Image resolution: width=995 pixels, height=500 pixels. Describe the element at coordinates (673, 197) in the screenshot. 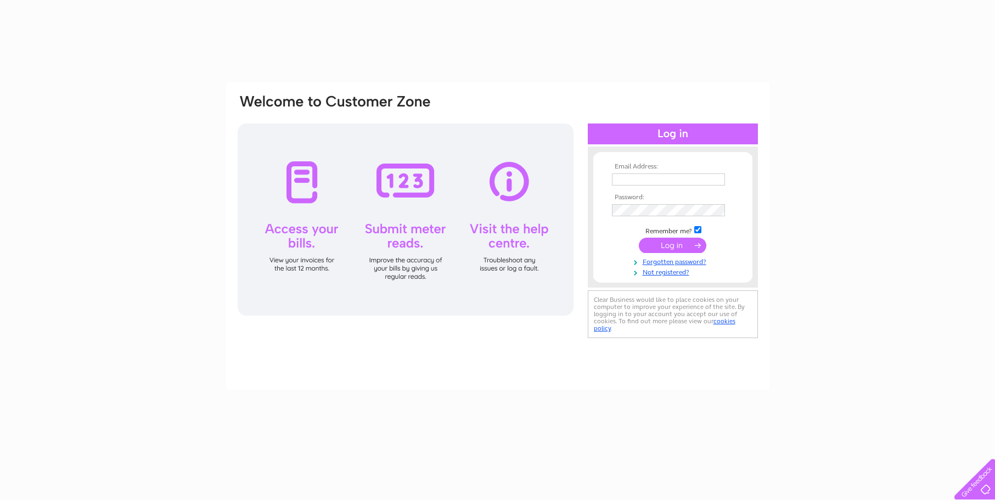

I see `th: Password:` at that location.